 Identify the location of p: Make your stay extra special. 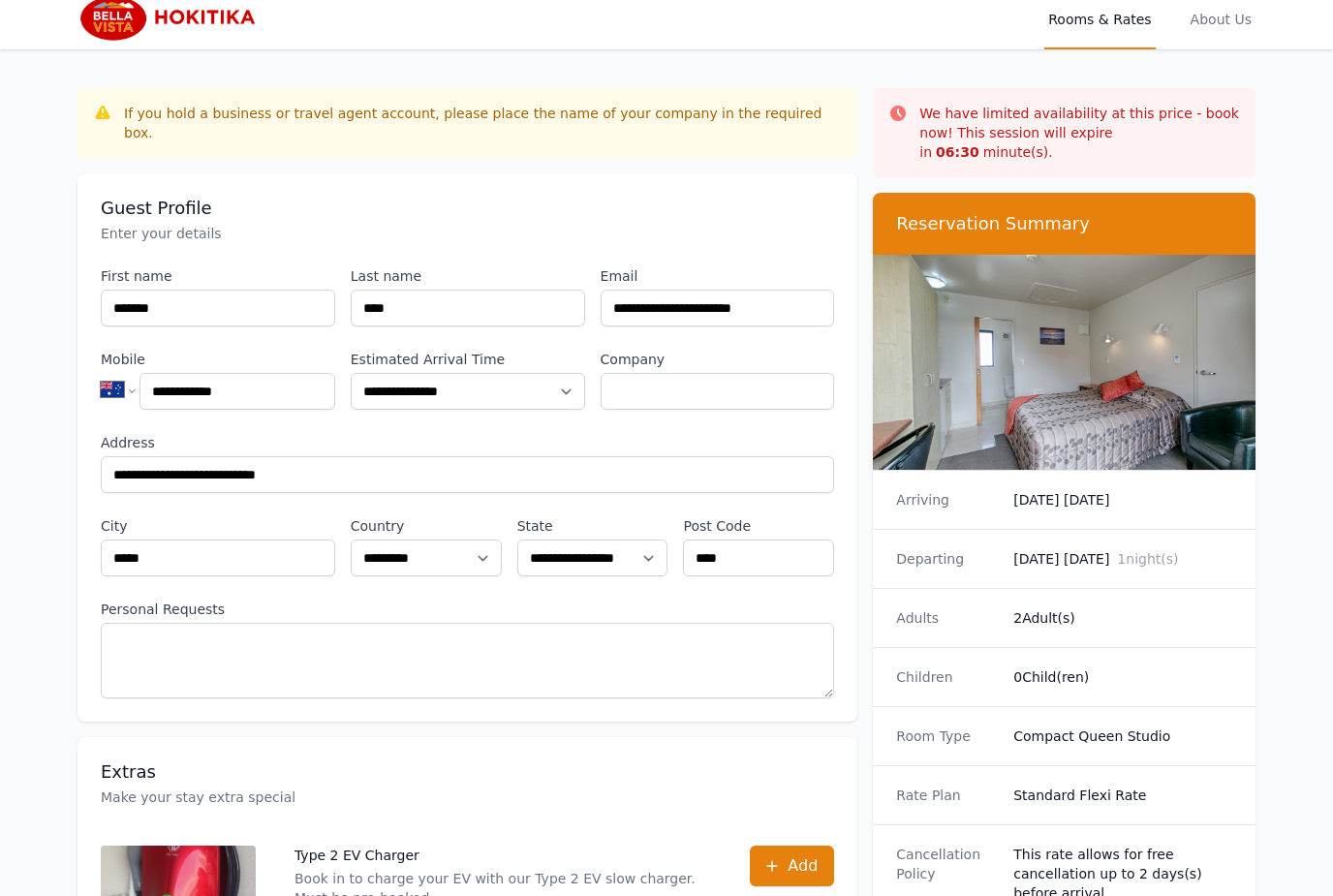
(467, 797).